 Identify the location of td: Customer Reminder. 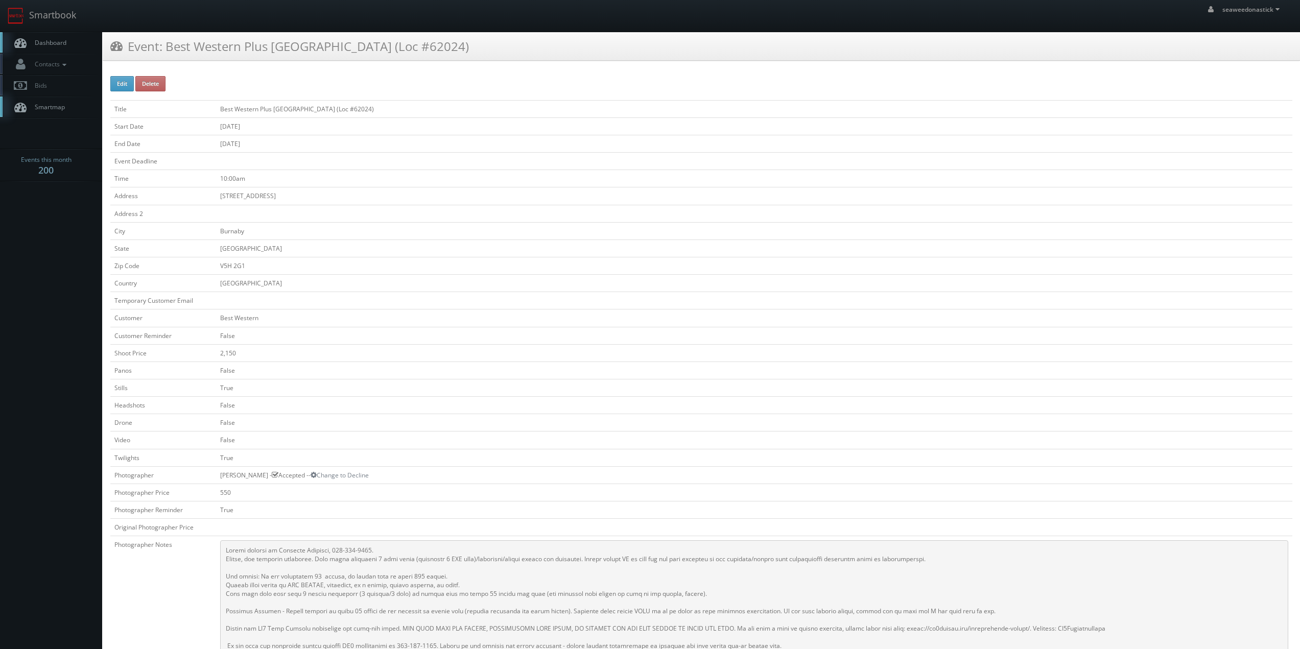
(163, 336).